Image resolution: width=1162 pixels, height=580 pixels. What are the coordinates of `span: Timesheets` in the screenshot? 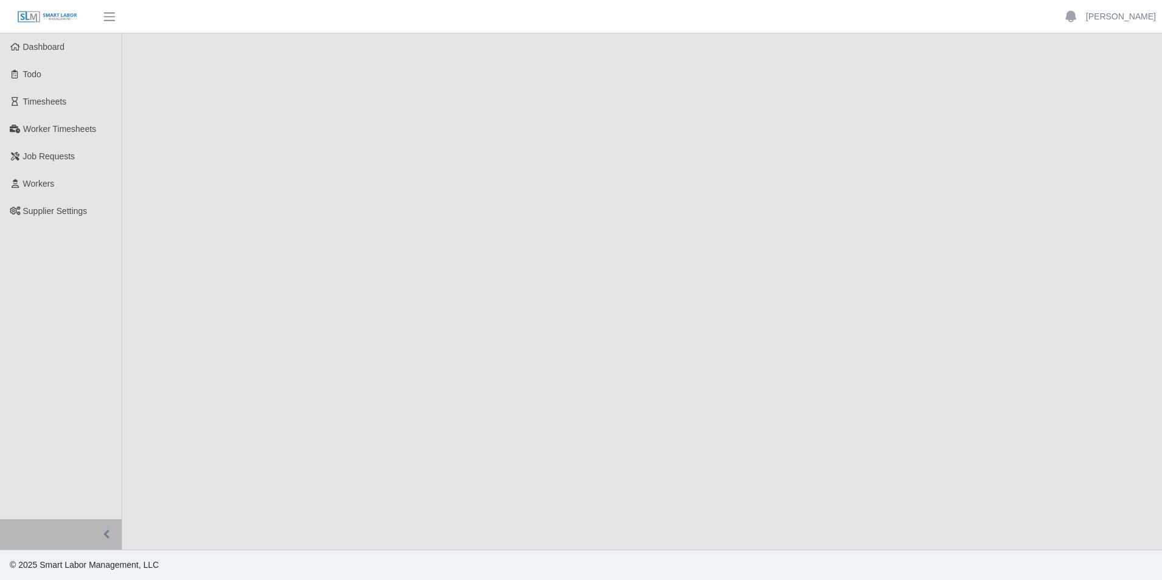 It's located at (45, 101).